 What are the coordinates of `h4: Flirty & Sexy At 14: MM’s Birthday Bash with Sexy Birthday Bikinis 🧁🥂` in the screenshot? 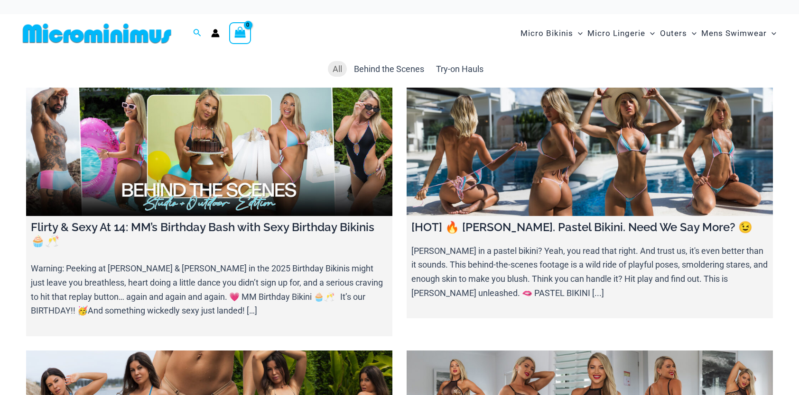 It's located at (209, 235).